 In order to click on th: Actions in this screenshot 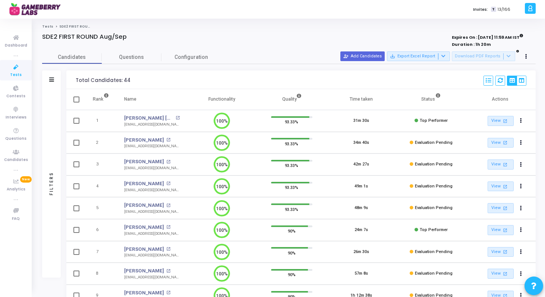, I will do `click(500, 99)`.